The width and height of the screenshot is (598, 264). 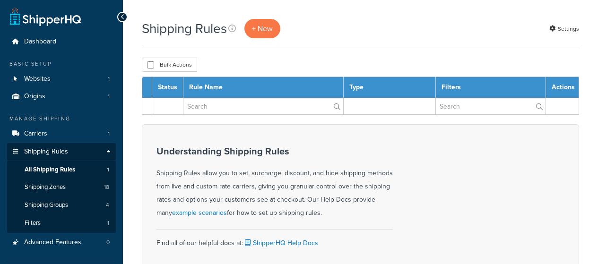 I want to click on li: Filters, so click(x=61, y=223).